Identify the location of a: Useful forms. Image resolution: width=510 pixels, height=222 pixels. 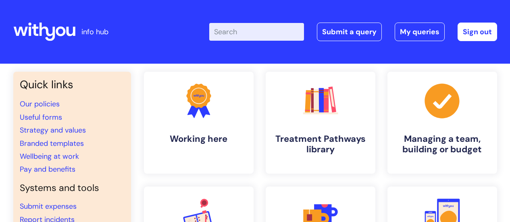
(41, 117).